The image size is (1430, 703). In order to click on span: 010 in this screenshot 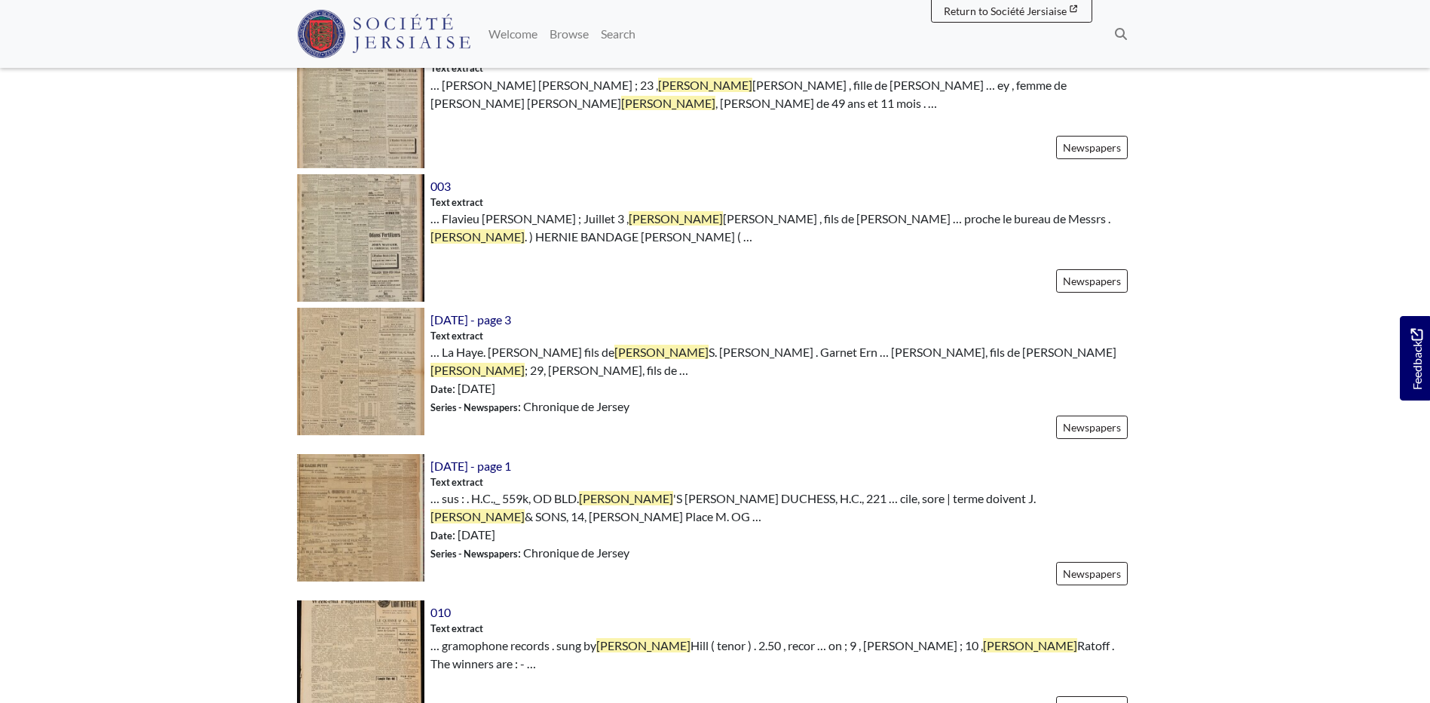, I will do `click(440, 612)`.